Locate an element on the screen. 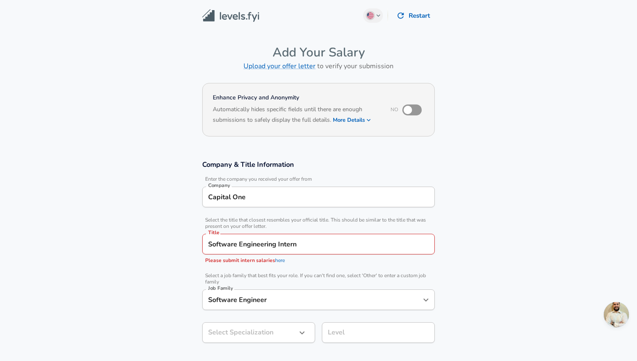 This screenshot has width=637, height=361. h4: Add Your Salary is located at coordinates (319, 52).